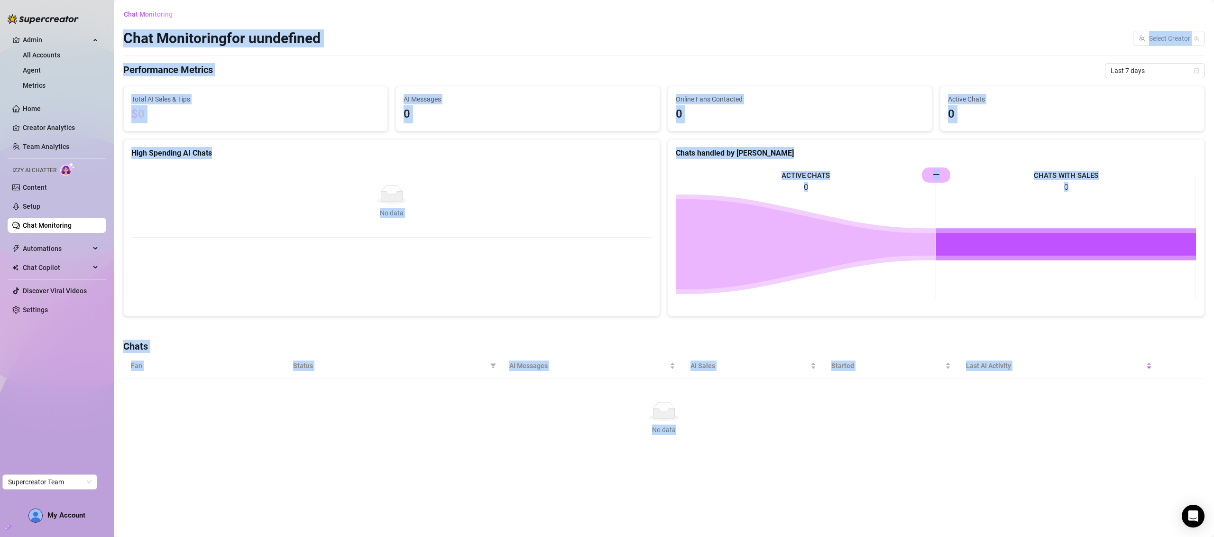 This screenshot has width=1214, height=537. I want to click on span: Chat Monitoring, so click(148, 14).